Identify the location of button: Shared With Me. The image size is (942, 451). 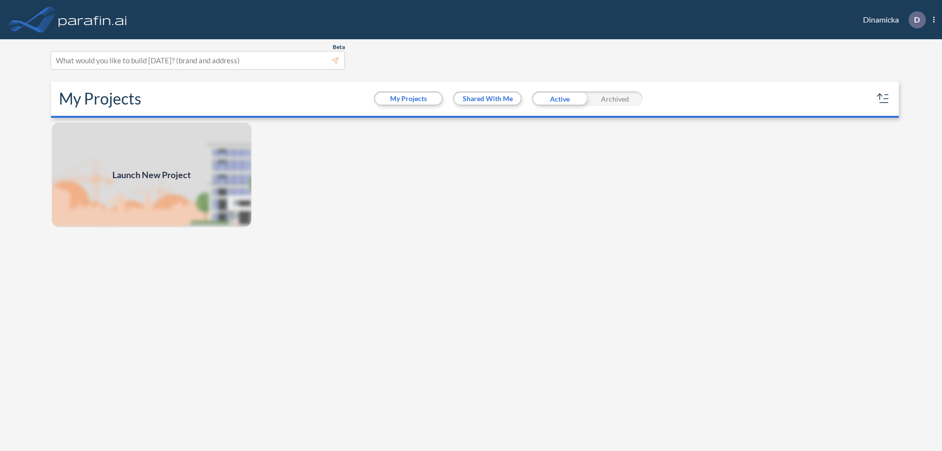
(487, 99).